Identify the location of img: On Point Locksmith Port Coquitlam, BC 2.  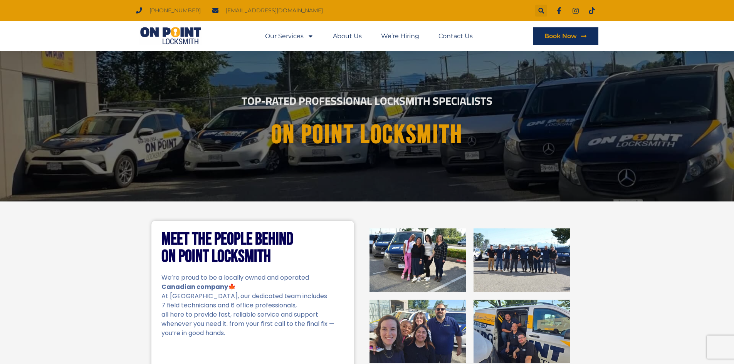
(522, 260).